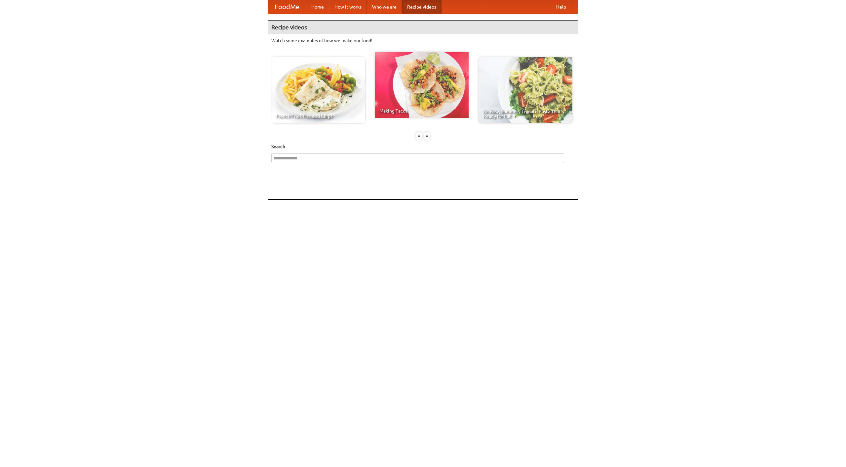 This screenshot has height=467, width=846. What do you see at coordinates (525, 90) in the screenshot?
I see `a: An Easy, Summery Tomato Pasta That's Ready for Fall` at bounding box center [525, 90].